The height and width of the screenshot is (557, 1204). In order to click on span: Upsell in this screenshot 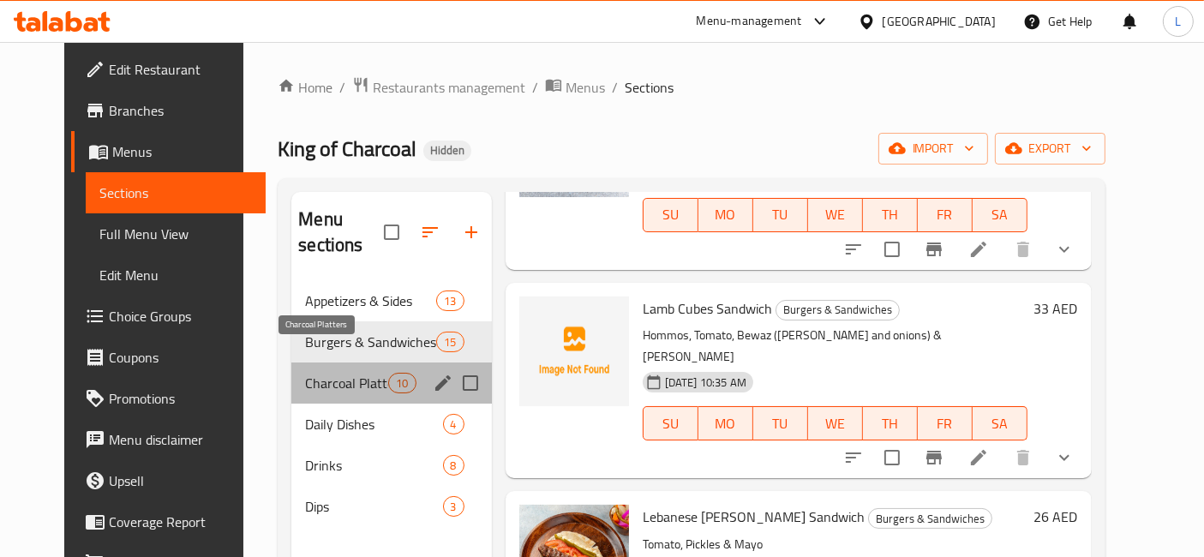, I will do `click(180, 481)`.